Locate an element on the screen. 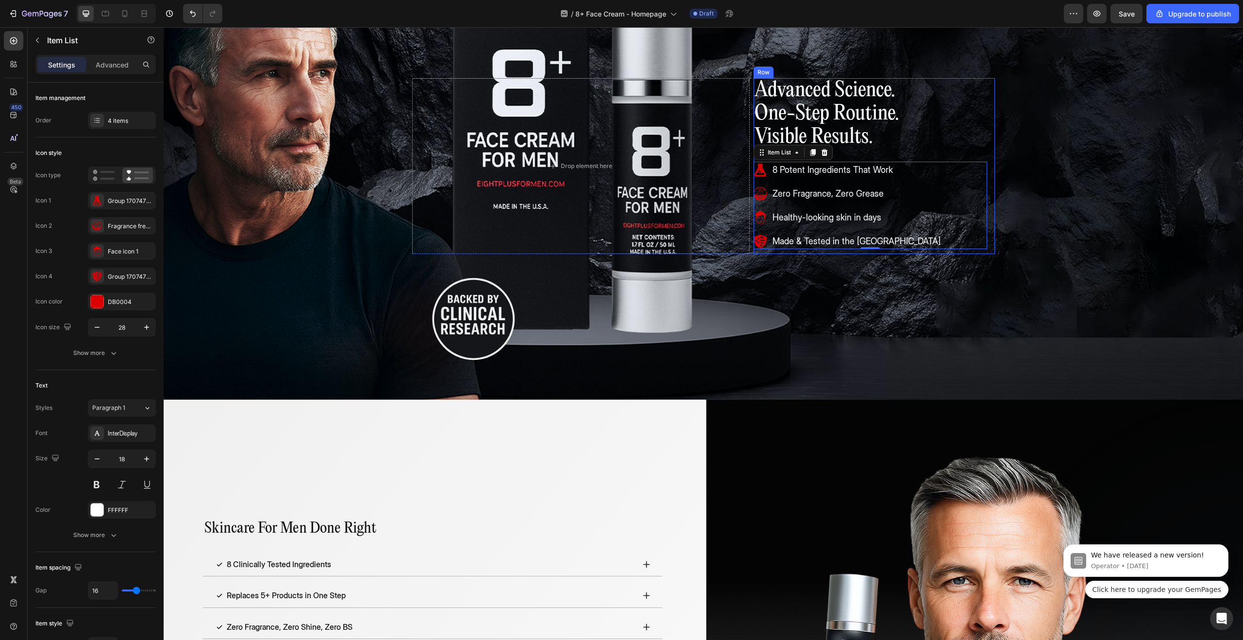  div: Size is located at coordinates (48, 459).